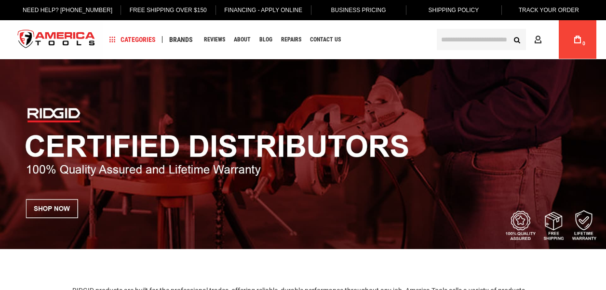 The width and height of the screenshot is (606, 290). I want to click on span: Shipping Policy, so click(453, 10).